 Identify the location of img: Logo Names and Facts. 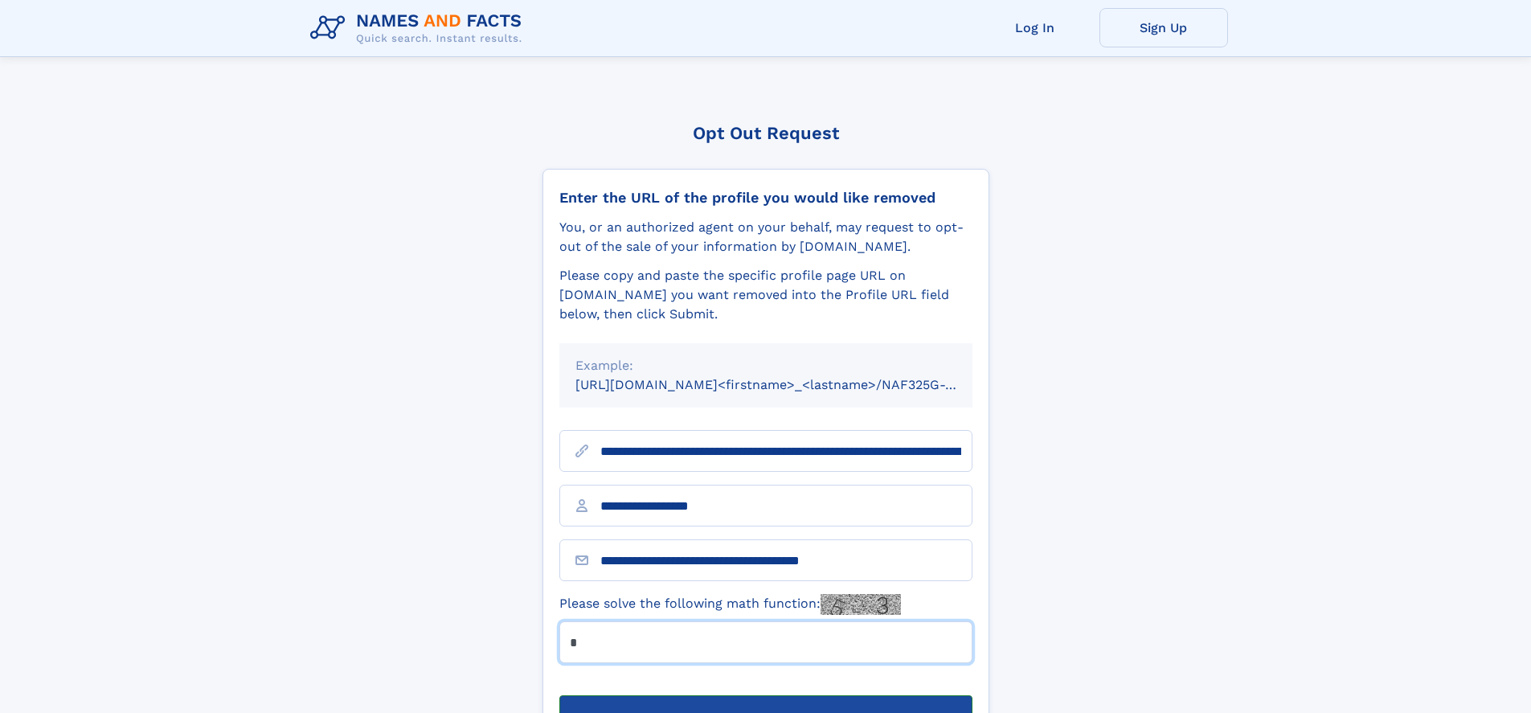
(420, 28).